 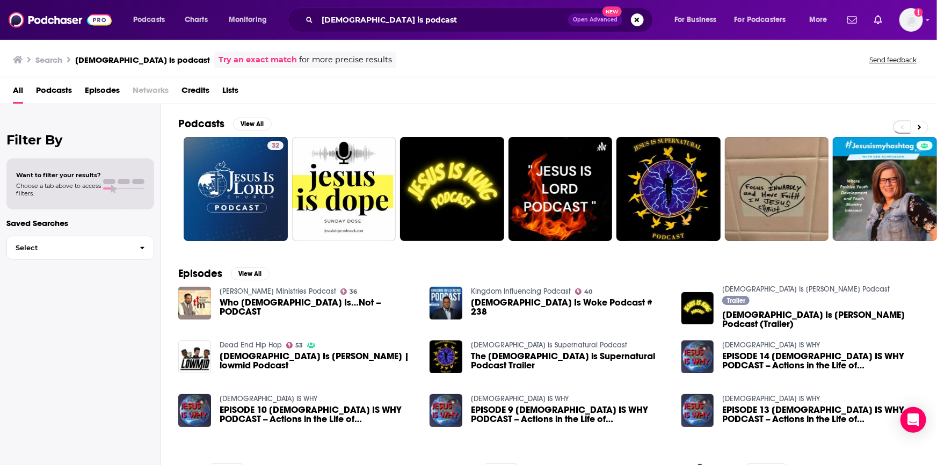 I want to click on span: Want to filter your results?, so click(x=59, y=175).